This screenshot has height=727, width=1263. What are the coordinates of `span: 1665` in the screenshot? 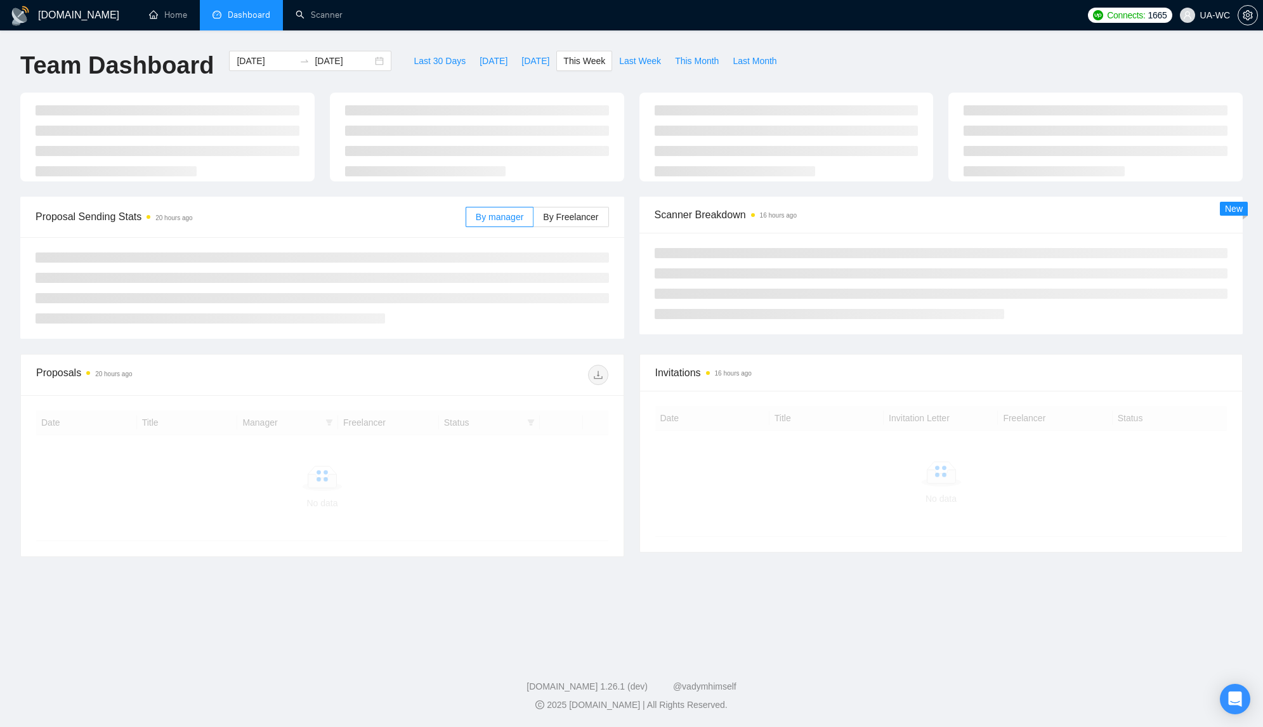 It's located at (1158, 15).